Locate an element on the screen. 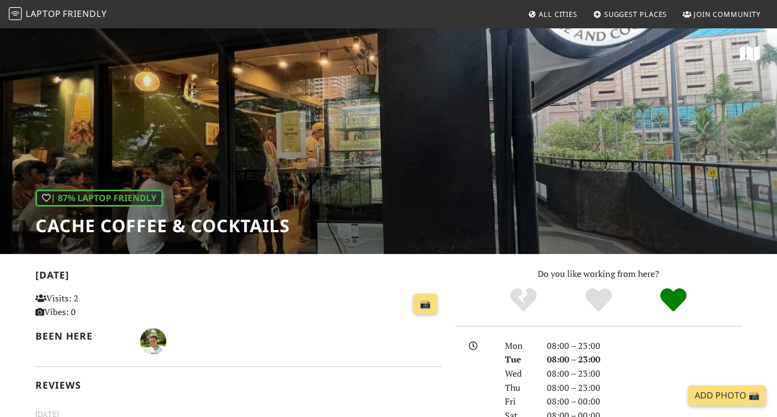  div: Definitely! is located at coordinates (674, 301).